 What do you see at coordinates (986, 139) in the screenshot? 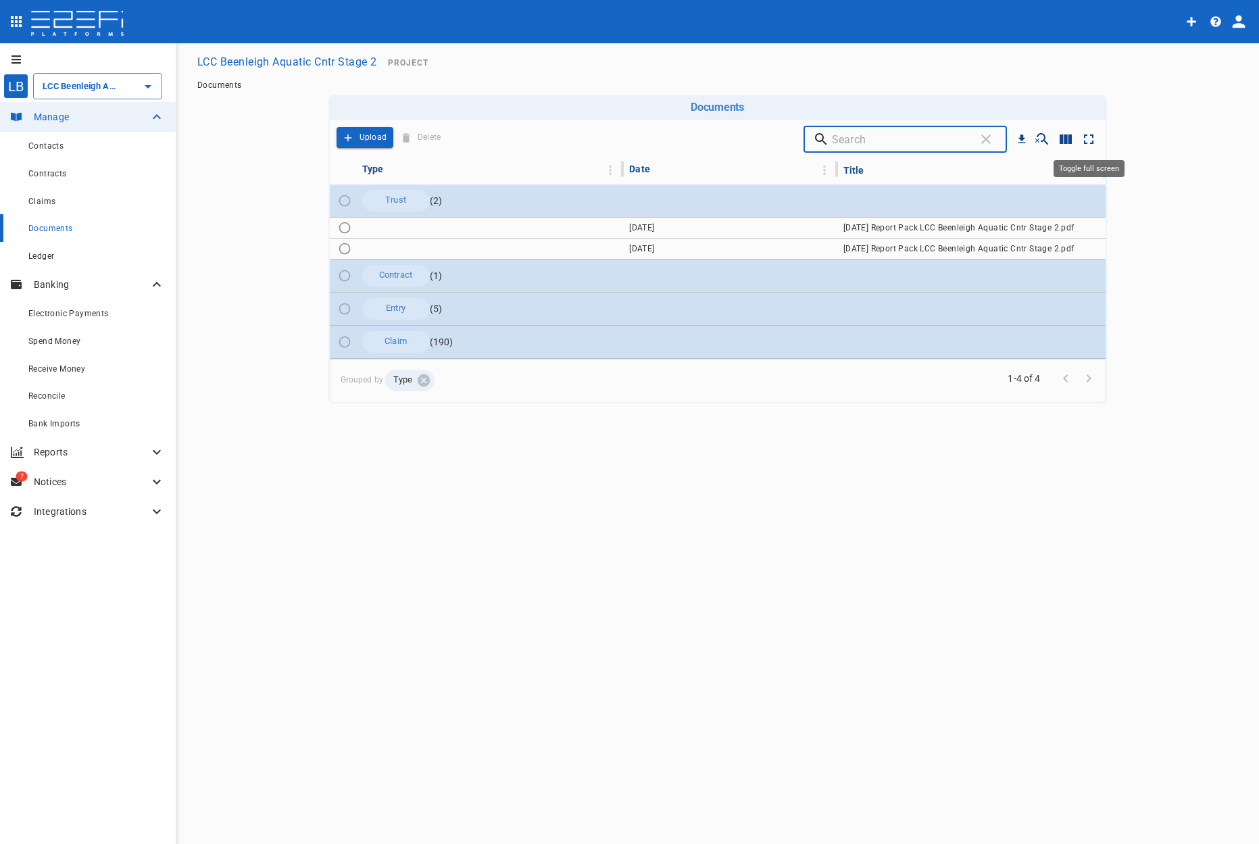
I see `span: Clear search` at bounding box center [986, 139].